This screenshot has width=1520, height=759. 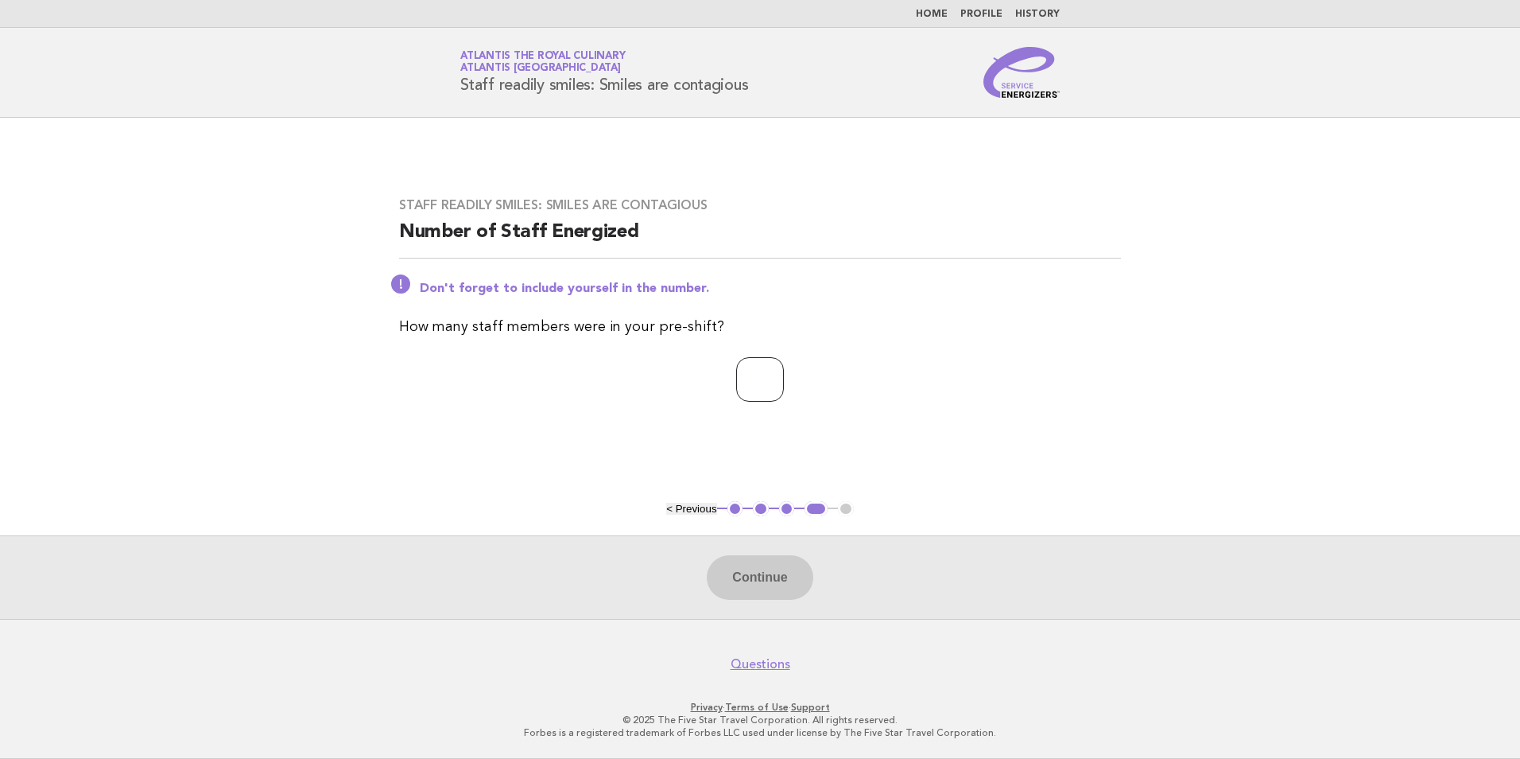 What do you see at coordinates (760, 205) in the screenshot?
I see `h3: Staff readily smiles: Smiles are contagious` at bounding box center [760, 205].